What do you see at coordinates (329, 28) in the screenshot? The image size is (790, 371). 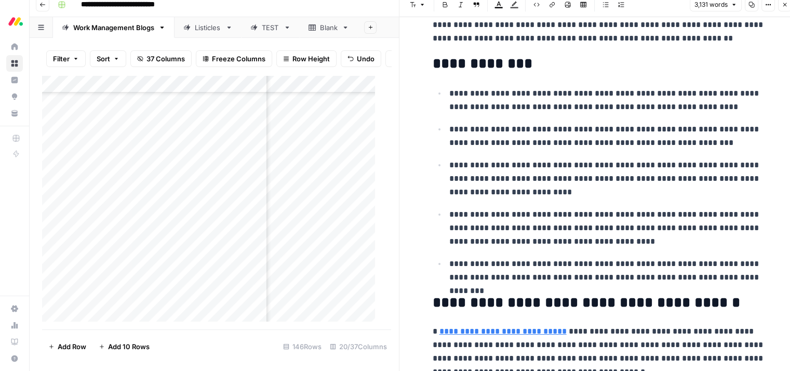 I see `a: Blank` at bounding box center [329, 28].